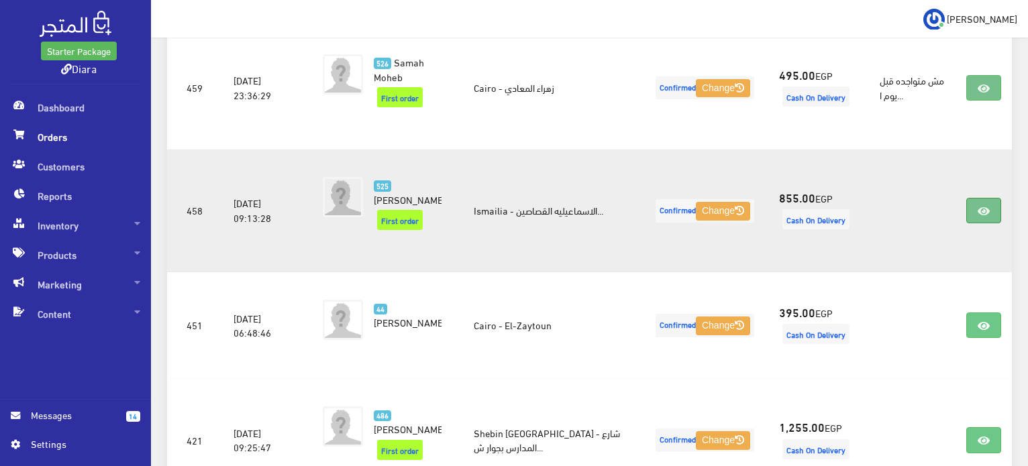  What do you see at coordinates (80, 444) in the screenshot?
I see `span: Settings` at bounding box center [80, 444].